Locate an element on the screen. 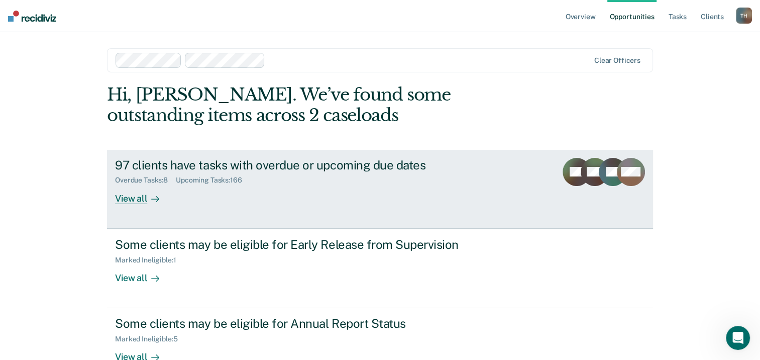 This screenshot has width=760, height=360. div: Overdue Tasks : 8 is located at coordinates (145, 180).